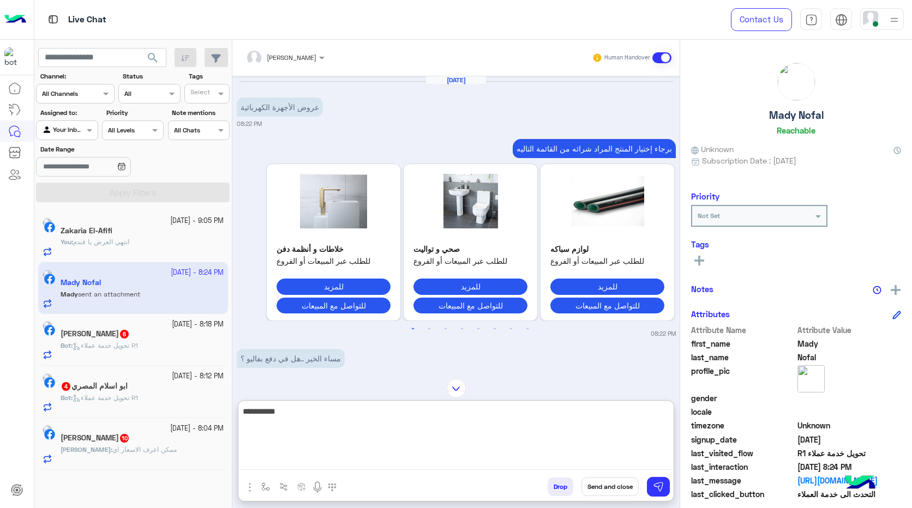 The width and height of the screenshot is (912, 508). I want to click on p: Live Chat, so click(87, 20).